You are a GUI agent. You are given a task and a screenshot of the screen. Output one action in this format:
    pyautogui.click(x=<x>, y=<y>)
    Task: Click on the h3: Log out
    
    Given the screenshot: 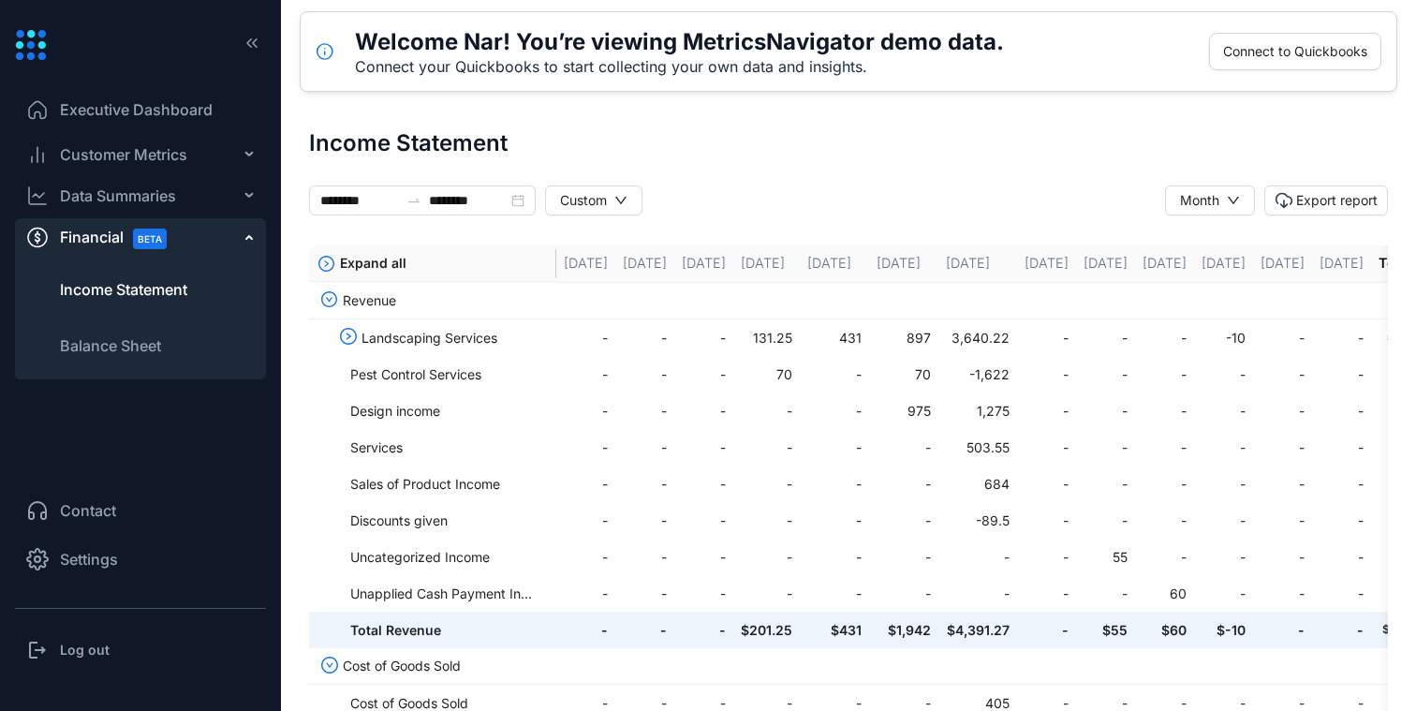 What is the action you would take?
    pyautogui.click(x=84, y=650)
    